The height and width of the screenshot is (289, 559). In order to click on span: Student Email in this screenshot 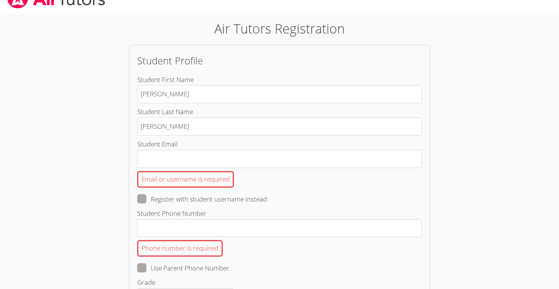, I will do `click(157, 144)`.